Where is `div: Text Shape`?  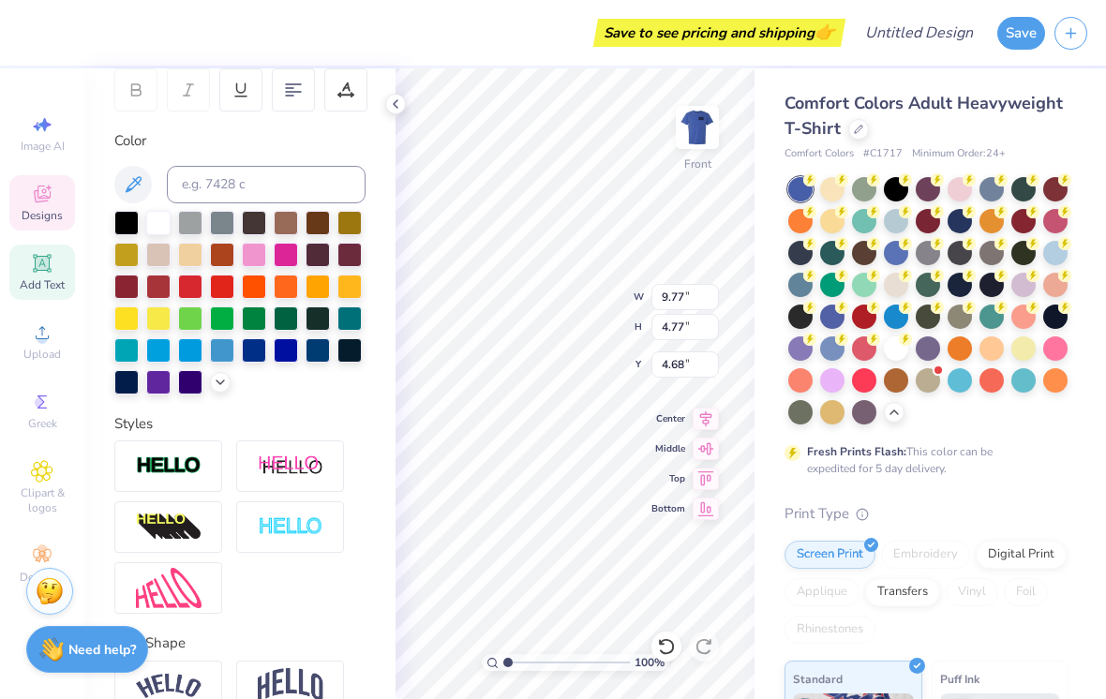 div: Text Shape is located at coordinates (240, 643).